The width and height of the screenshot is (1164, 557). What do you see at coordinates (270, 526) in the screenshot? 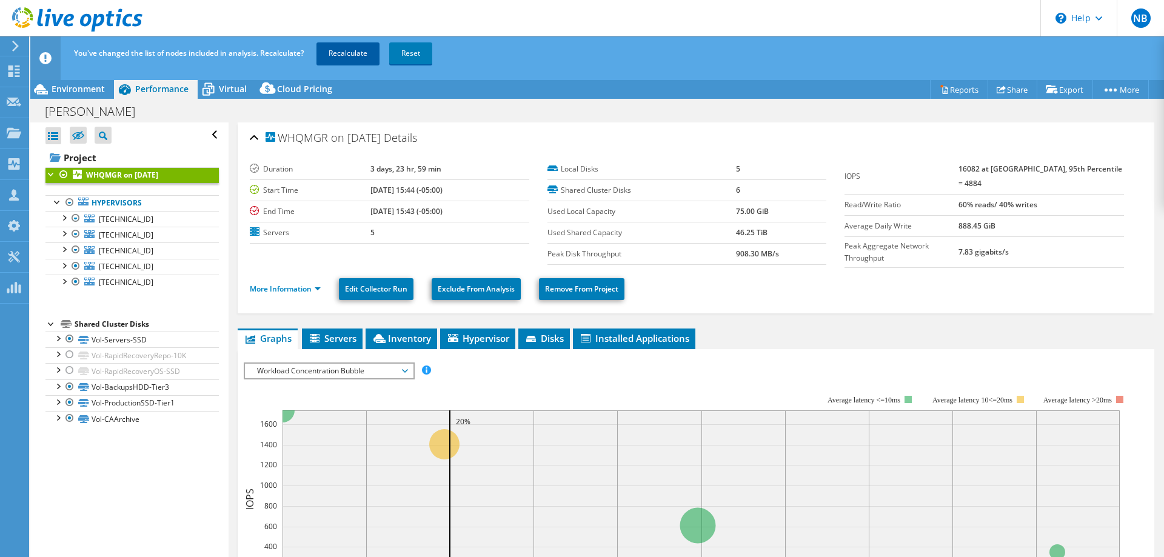
I see `text: 600` at bounding box center [270, 526].